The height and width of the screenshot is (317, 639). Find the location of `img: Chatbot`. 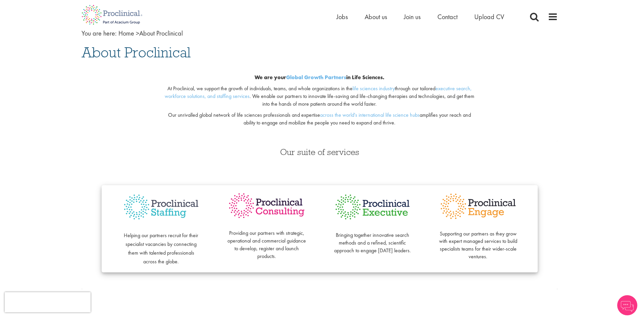

img: Chatbot is located at coordinates (627, 305).